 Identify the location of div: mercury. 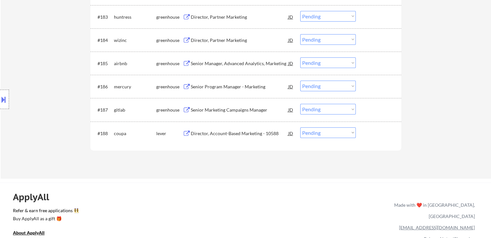
(135, 87).